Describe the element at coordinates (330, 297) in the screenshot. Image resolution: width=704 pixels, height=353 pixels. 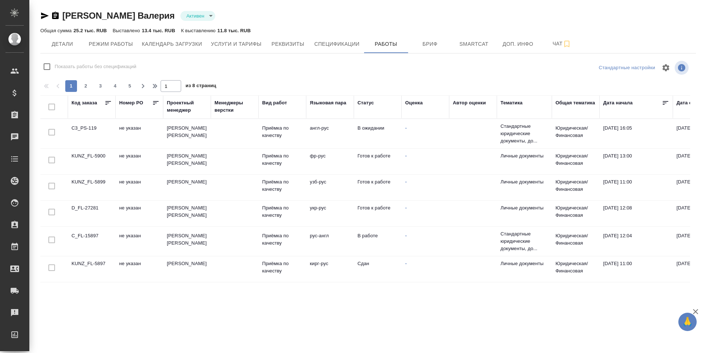
I see `td: кит-рус` at that location.